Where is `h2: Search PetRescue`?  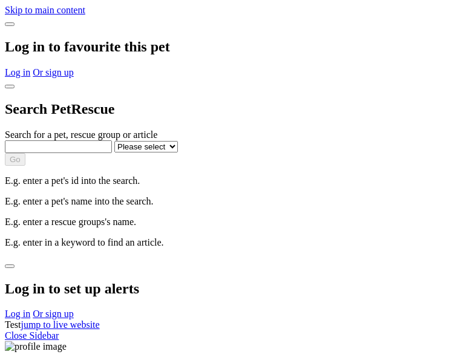
h2: Search PetRescue is located at coordinates (237, 109).